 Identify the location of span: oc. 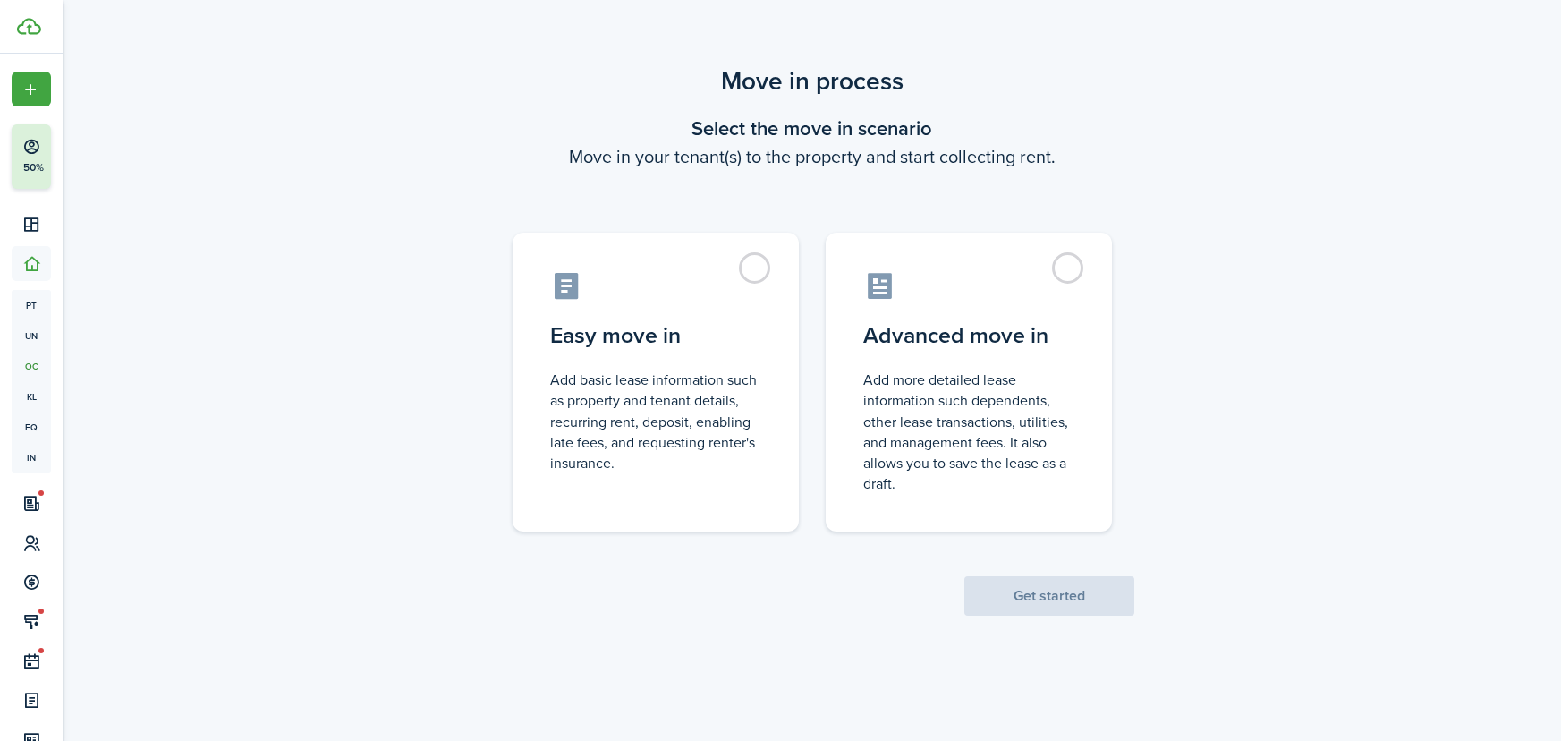
(31, 366).